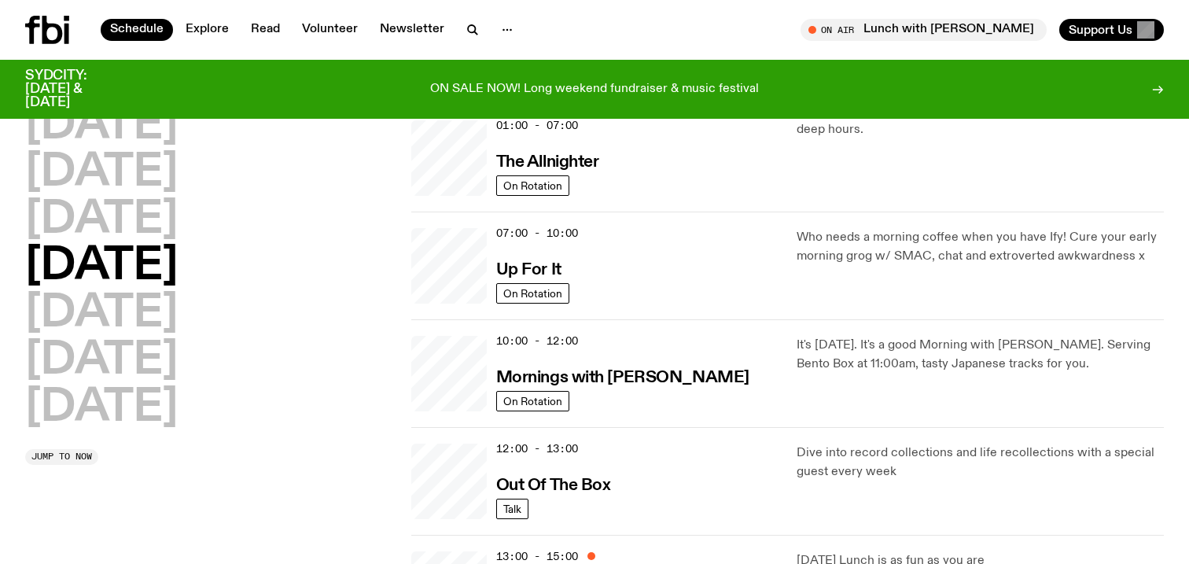  What do you see at coordinates (330, 30) in the screenshot?
I see `a: Volunteer` at bounding box center [330, 30].